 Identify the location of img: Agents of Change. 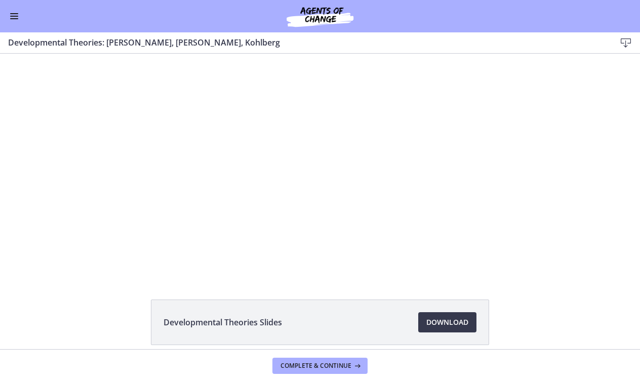
(320, 16).